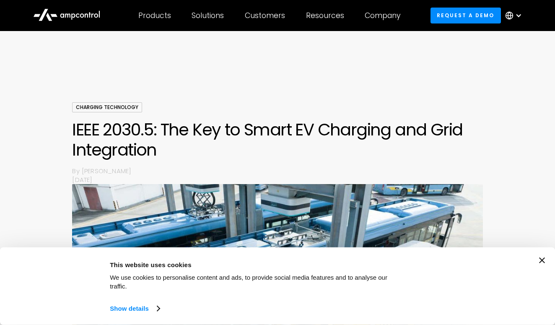 The height and width of the screenshot is (325, 555). Describe the element at coordinates (464, 270) in the screenshot. I see `button: Okay` at that location.